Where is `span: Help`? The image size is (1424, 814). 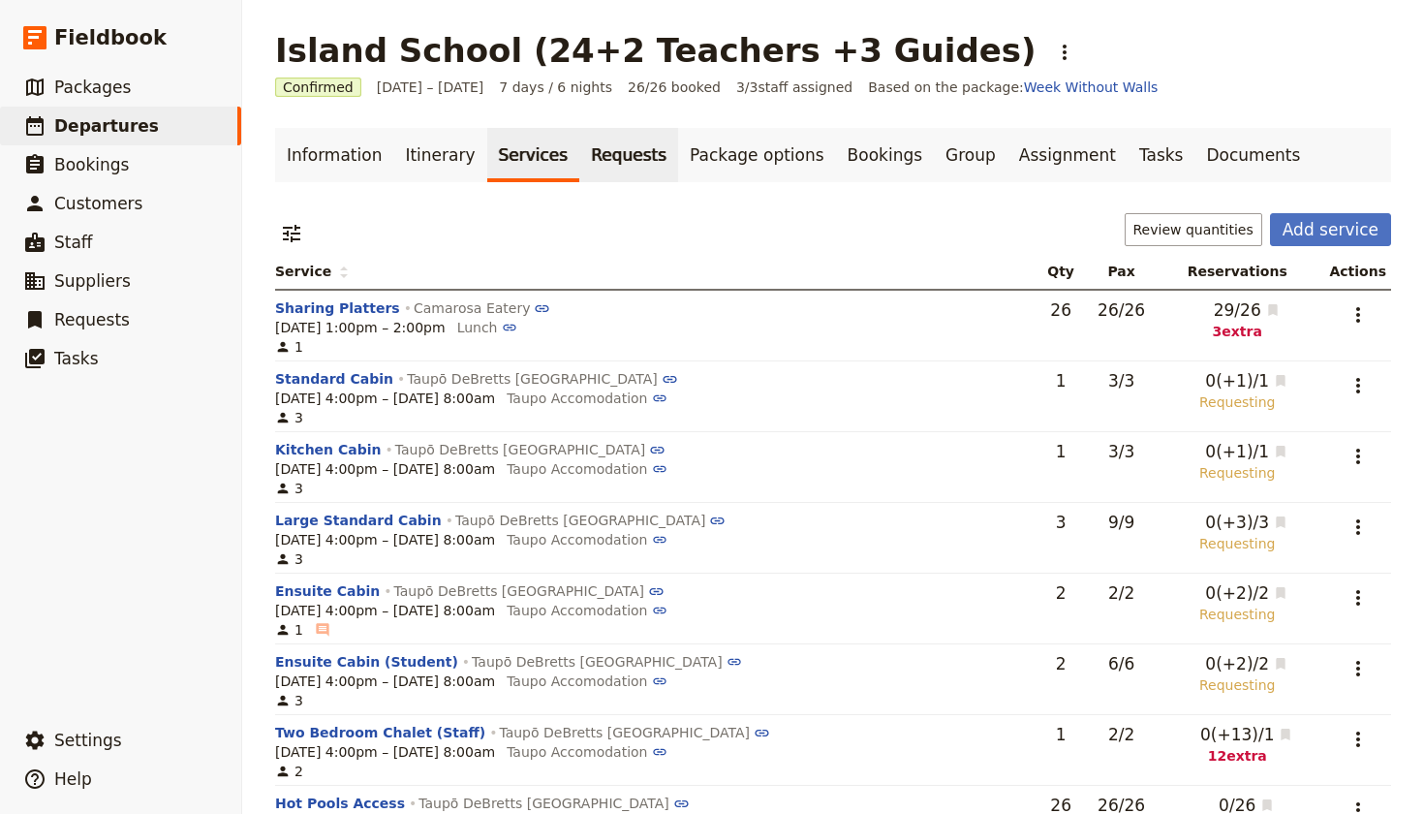
span: Help is located at coordinates (73, 779).